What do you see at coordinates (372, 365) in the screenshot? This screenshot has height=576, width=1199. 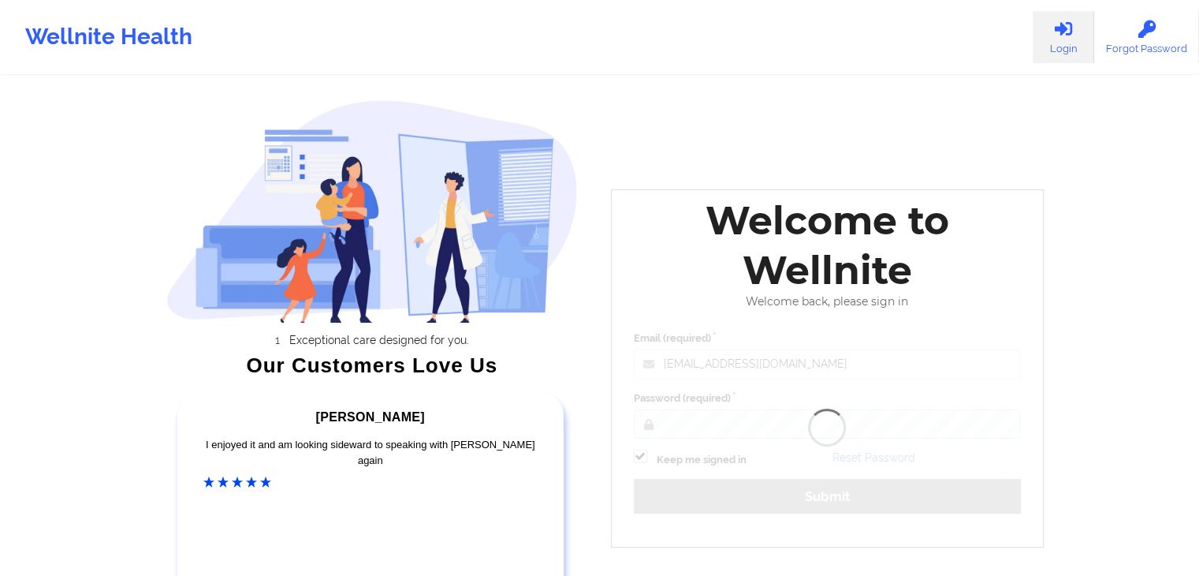 I see `div: Our Customers Love Us` at bounding box center [372, 365].